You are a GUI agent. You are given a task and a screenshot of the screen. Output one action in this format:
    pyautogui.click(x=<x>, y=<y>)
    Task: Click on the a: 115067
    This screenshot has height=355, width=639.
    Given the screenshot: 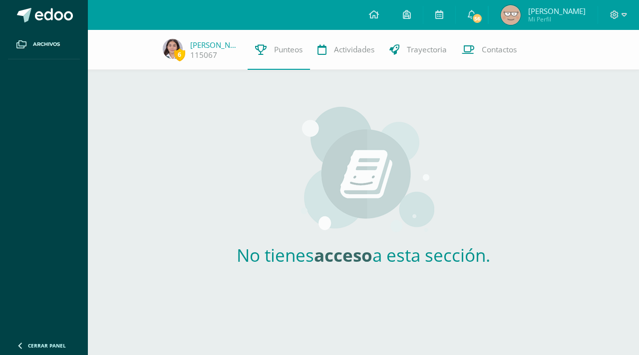 What is the action you would take?
    pyautogui.click(x=204, y=55)
    